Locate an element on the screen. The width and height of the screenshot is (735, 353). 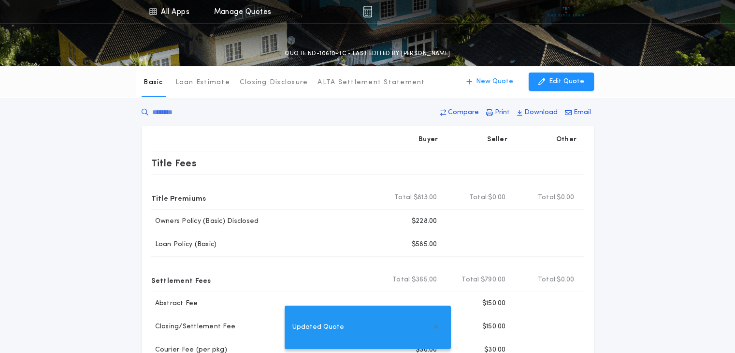
p: Title Premiums is located at coordinates (179, 198).